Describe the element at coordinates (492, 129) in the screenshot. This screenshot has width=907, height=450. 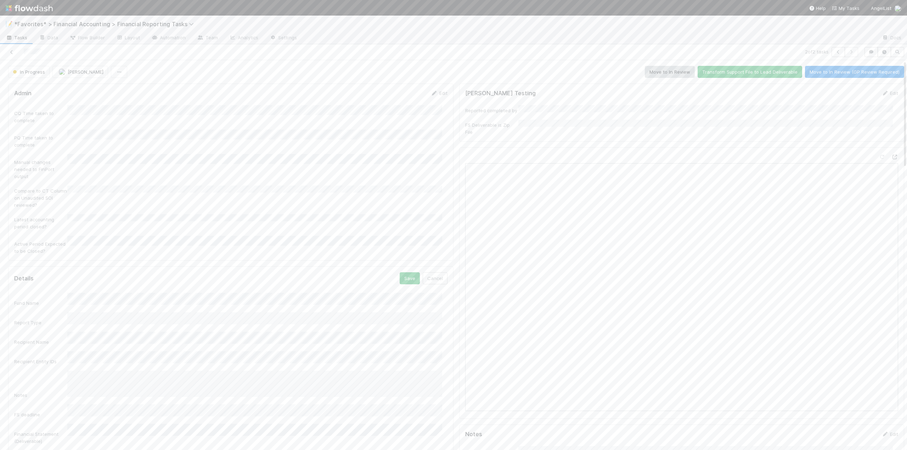
I see `div: FS Deliverable is Zip File` at that location.